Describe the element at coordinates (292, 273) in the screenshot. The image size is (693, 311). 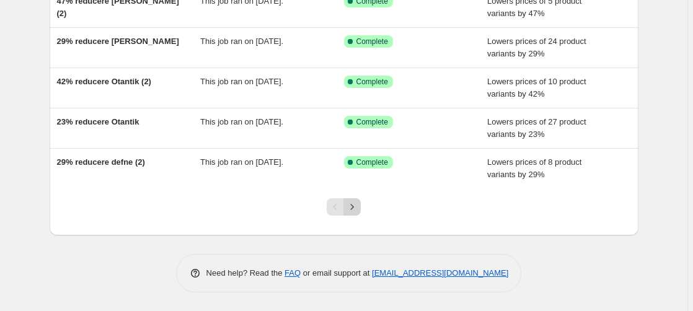
I see `a: FAQ` at that location.